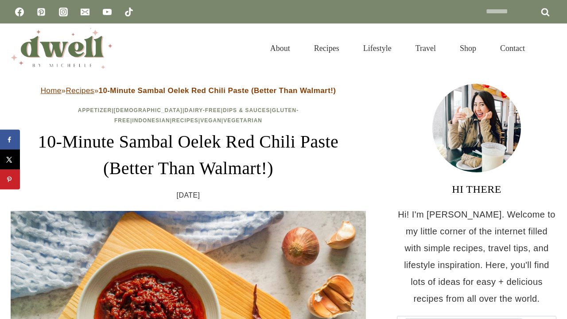 This screenshot has width=567, height=319. Describe the element at coordinates (218, 90) in the screenshot. I see `strong: 10-Minute Sambal Oelek Red Chili Paste (Better Than Walmart!)` at that location.